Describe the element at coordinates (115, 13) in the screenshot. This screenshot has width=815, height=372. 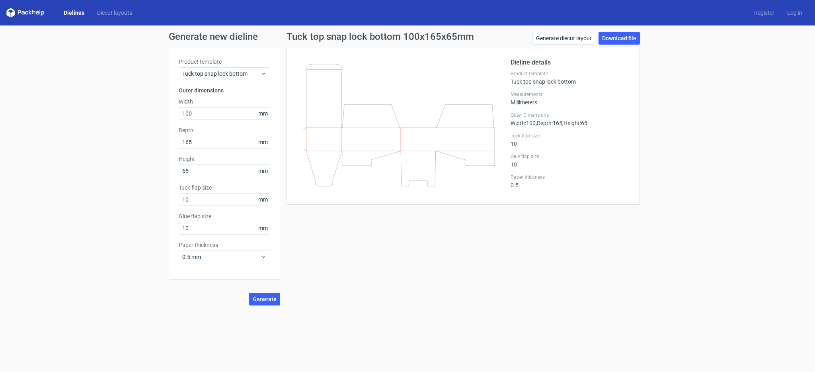
I see `a: Diecut layouts` at that location.